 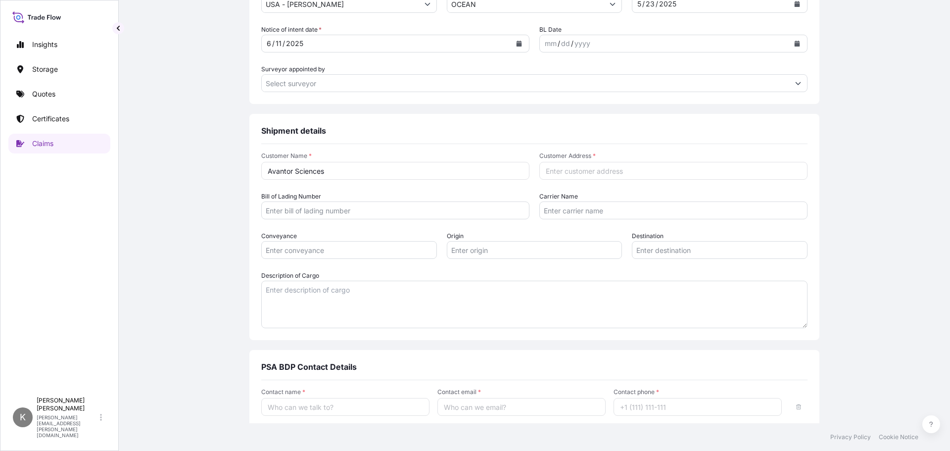 I want to click on span: PSA BDP Contact Details, so click(x=309, y=367).